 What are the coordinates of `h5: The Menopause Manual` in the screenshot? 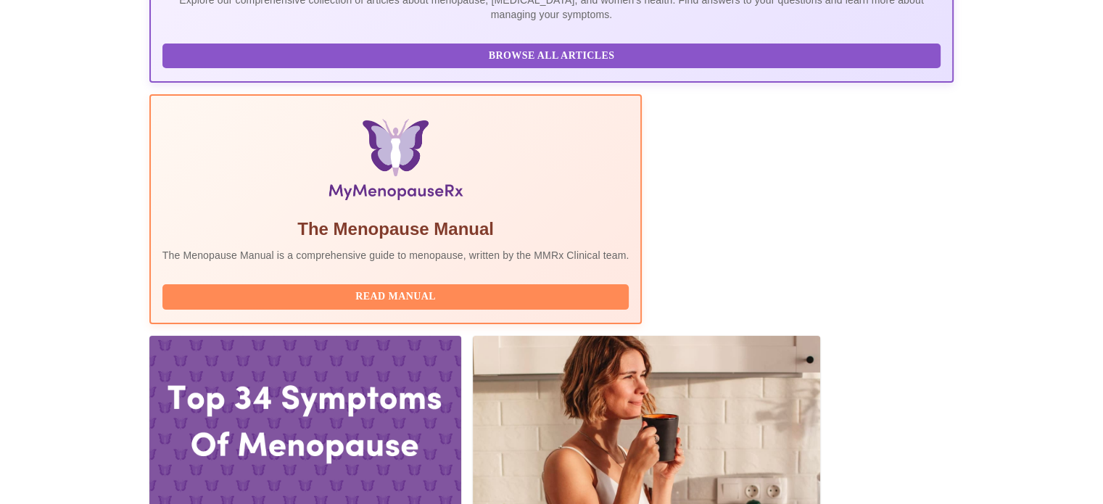 It's located at (396, 229).